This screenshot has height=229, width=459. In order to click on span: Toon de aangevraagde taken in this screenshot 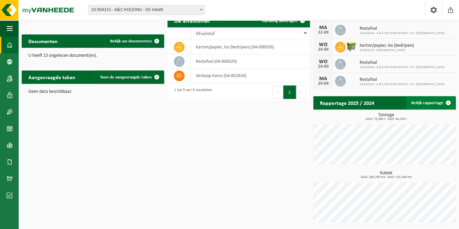, I will do `click(126, 77)`.